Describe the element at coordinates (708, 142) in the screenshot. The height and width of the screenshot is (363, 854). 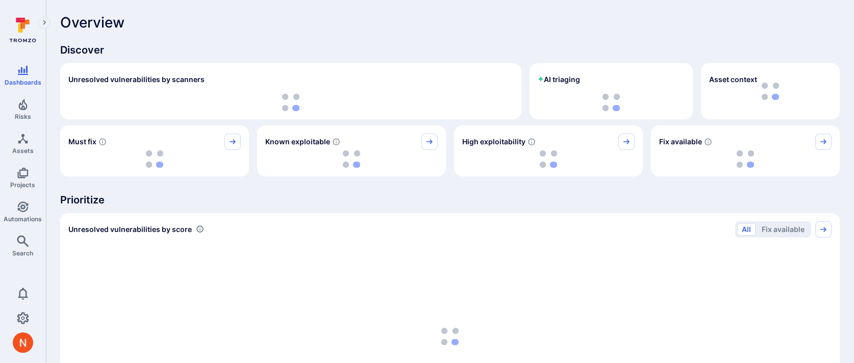
I see `svg: Vulnerabilities with fix available` at that location.